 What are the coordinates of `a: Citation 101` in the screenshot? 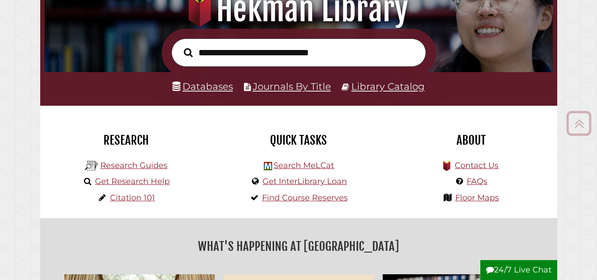 It's located at (133, 198).